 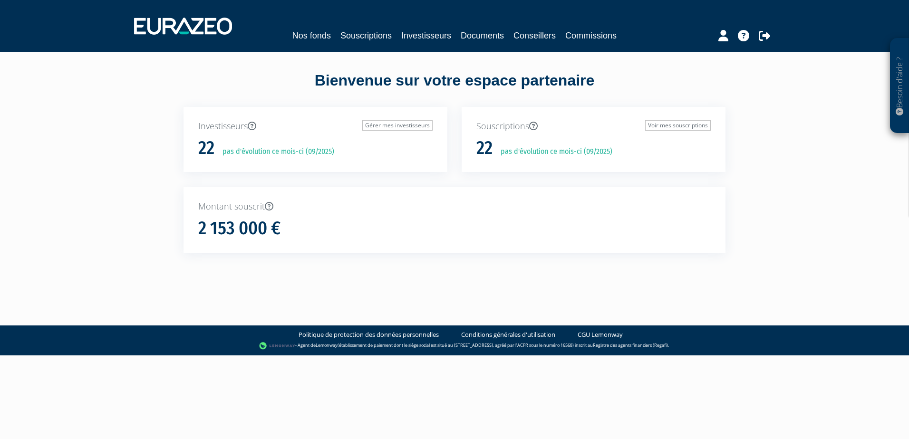 I want to click on img: logo-lemonway.png, so click(x=277, y=346).